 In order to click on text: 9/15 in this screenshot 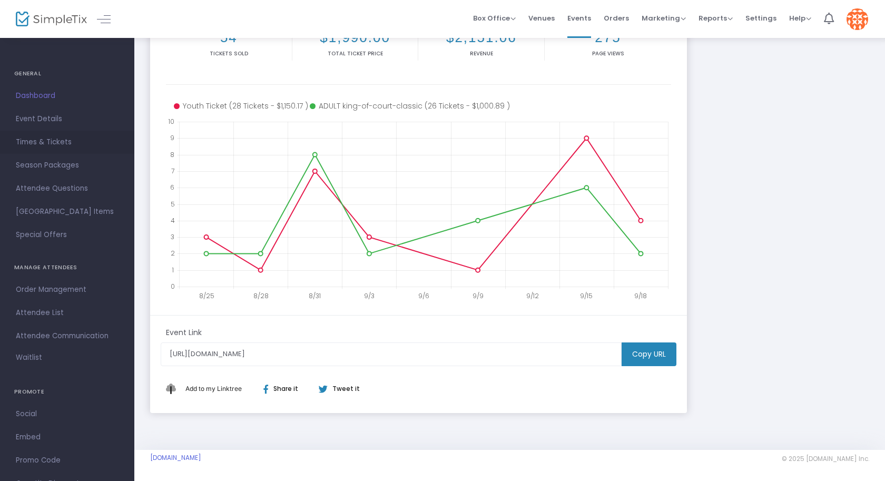, I will do `click(586, 296)`.